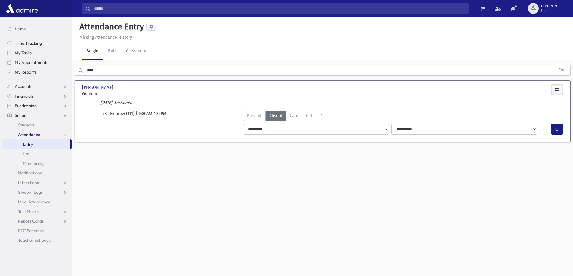 The image size is (573, 276). What do you see at coordinates (321, 118) in the screenshot?
I see `a: All Later` at bounding box center [321, 118].